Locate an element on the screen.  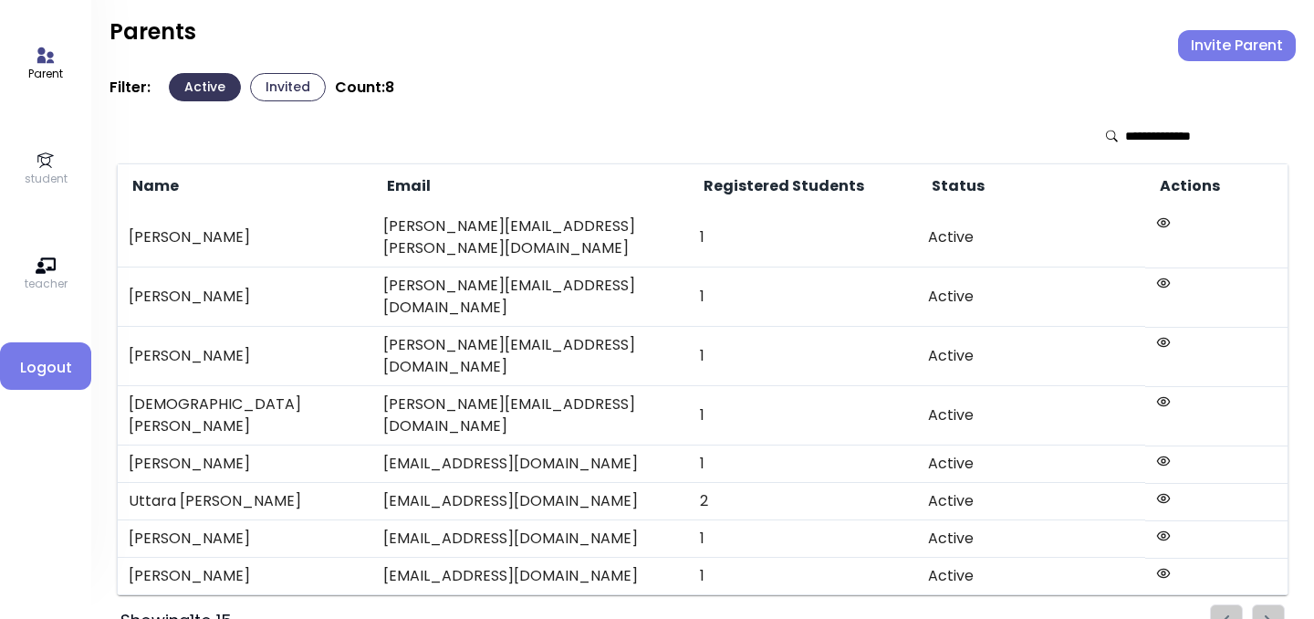
span: Actions is located at coordinates (1189, 186).